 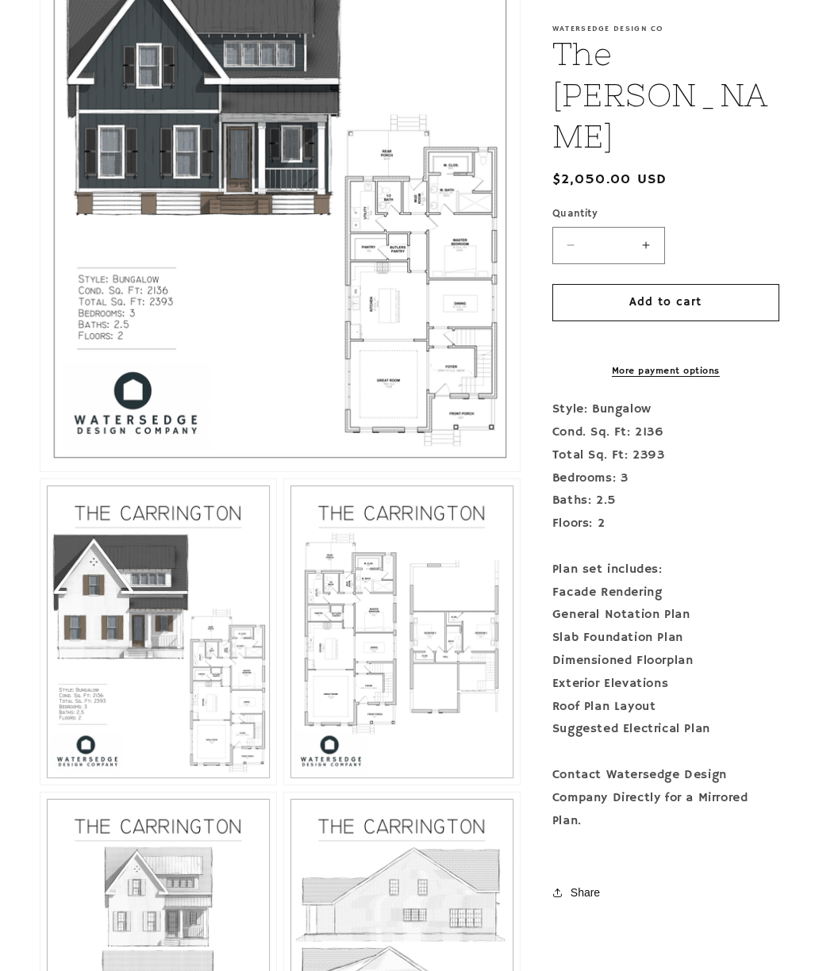 I want to click on button: Share, so click(x=579, y=893).